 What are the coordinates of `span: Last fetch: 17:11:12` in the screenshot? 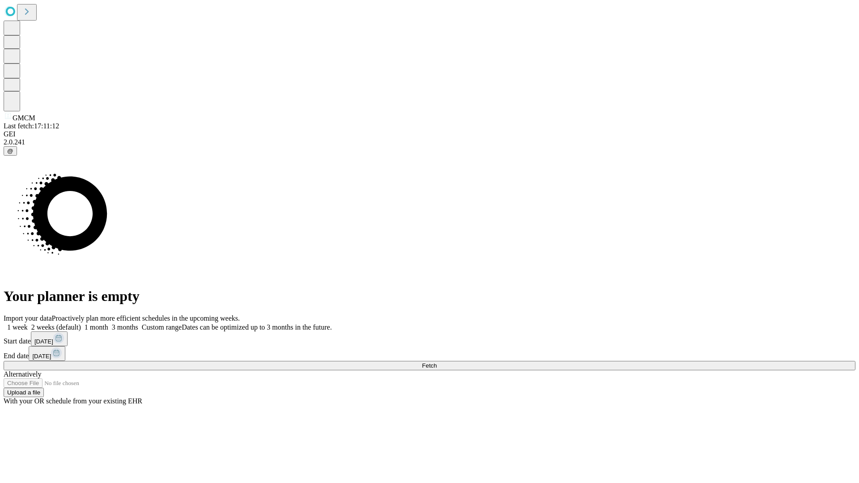 It's located at (31, 126).